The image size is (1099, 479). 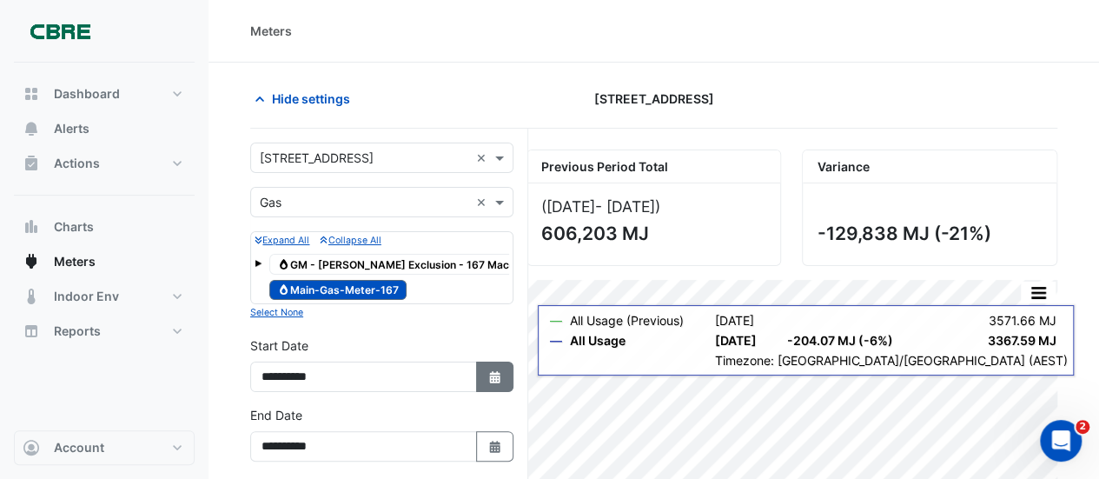 What do you see at coordinates (279, 345) in the screenshot?
I see `label: Start Date` at bounding box center [279, 345].